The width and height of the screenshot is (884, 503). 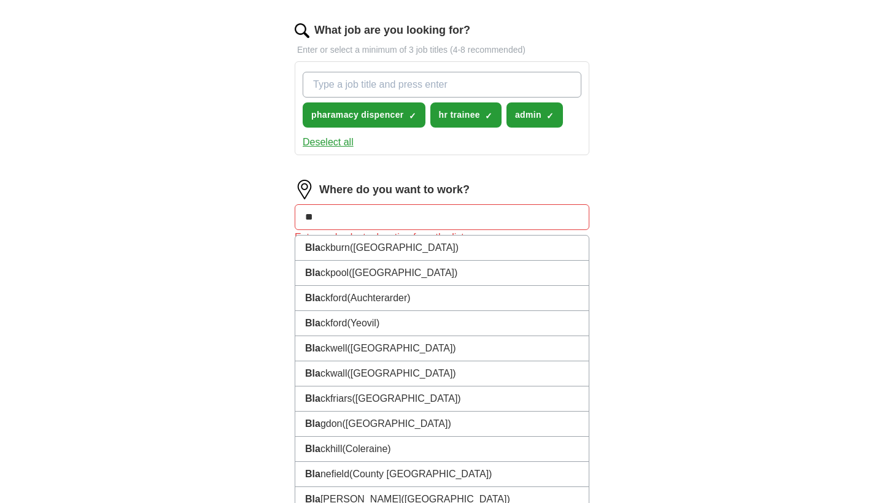 What do you see at coordinates (442, 85) in the screenshot?
I see `input: Type a job title and press enter` at bounding box center [442, 85].